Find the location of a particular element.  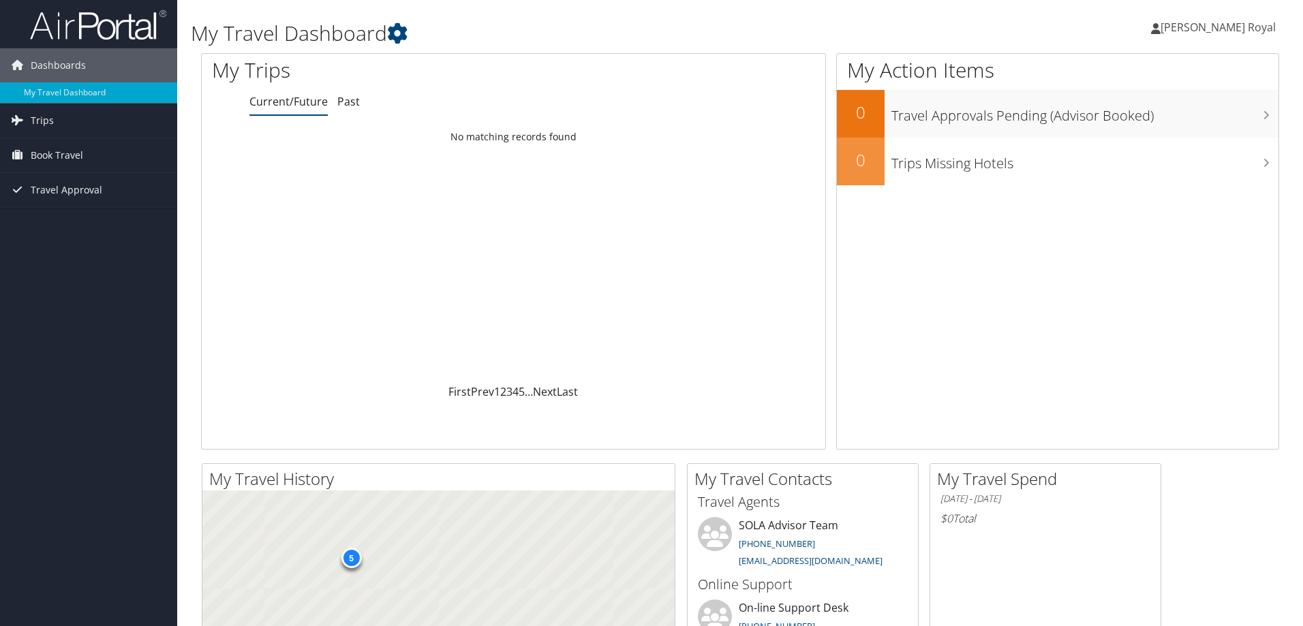

a: 5 is located at coordinates (521, 392).